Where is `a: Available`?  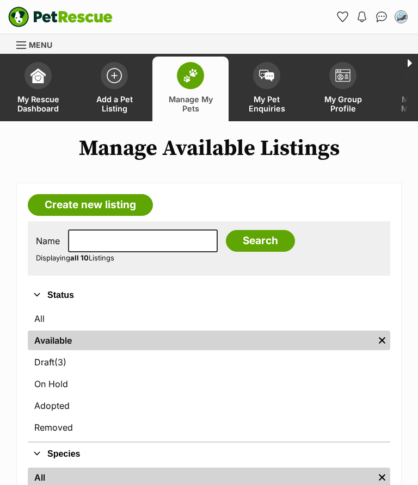 a: Available is located at coordinates (201, 341).